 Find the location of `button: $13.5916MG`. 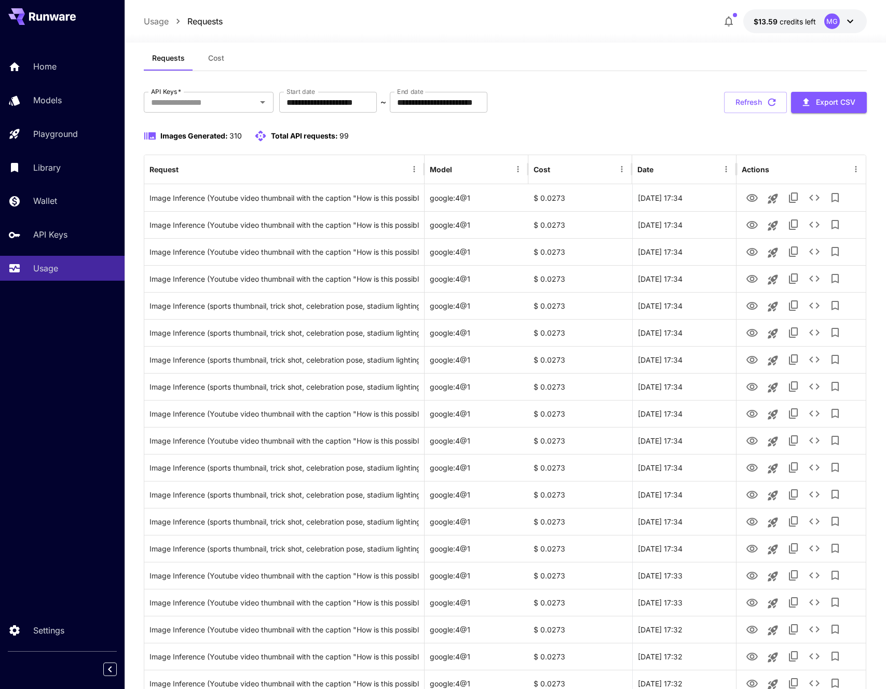

button: $13.5916MG is located at coordinates (805, 21).